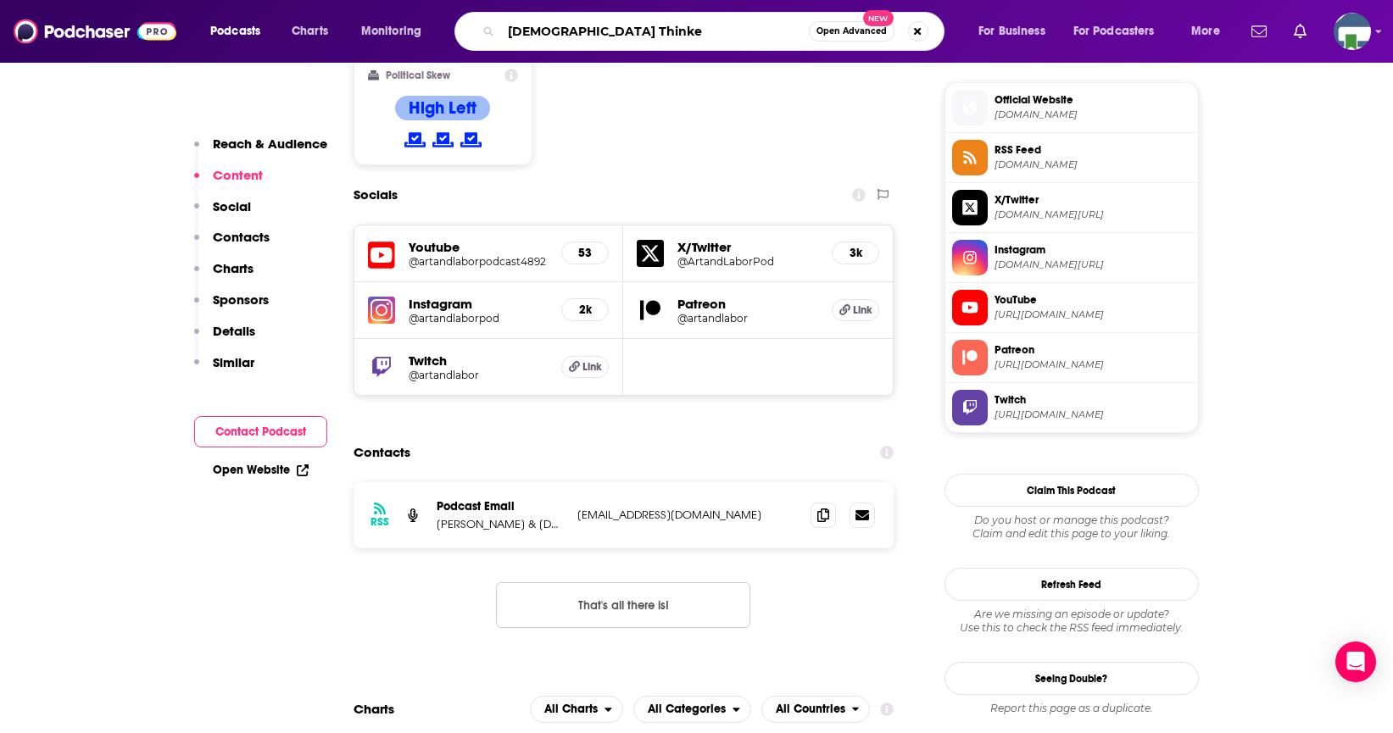 This screenshot has width=1393, height=733. Describe the element at coordinates (374, 709) in the screenshot. I see `h2: Charts` at that location.